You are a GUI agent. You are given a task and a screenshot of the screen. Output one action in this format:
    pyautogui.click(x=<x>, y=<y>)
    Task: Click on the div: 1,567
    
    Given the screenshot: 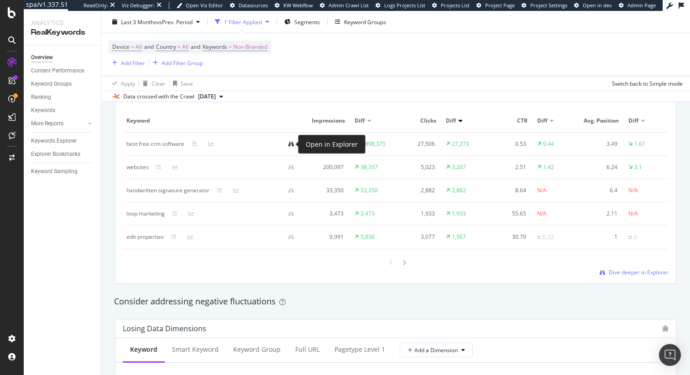 What is the action you would take?
    pyautogui.click(x=458, y=237)
    